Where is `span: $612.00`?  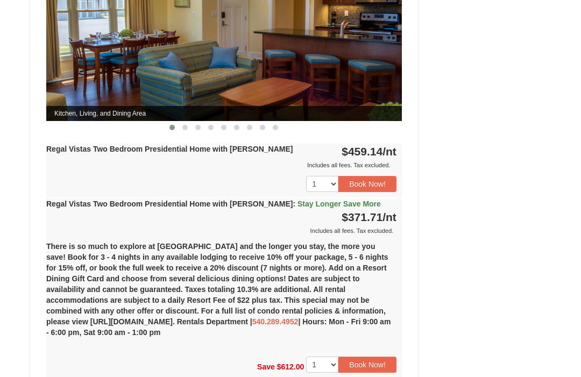
span: $612.00 is located at coordinates (291, 367).